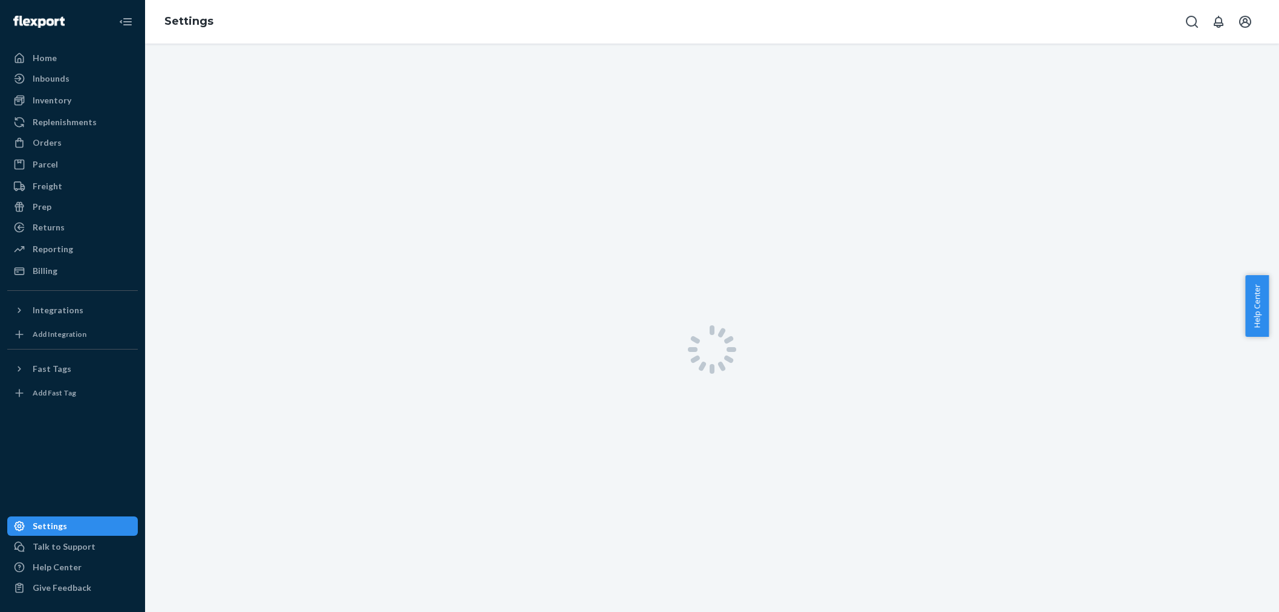 The width and height of the screenshot is (1279, 612). Describe the element at coordinates (50, 526) in the screenshot. I see `div: Settings` at that location.